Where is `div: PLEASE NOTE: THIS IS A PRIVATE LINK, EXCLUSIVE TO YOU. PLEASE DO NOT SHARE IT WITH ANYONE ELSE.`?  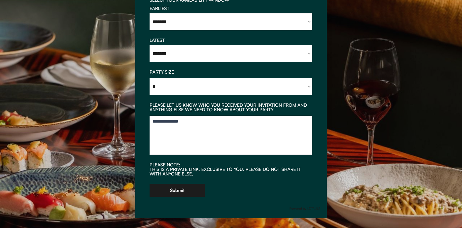
div: PLEASE NOTE: THIS IS A PRIVATE LINK, EXCLUSIVE TO YOU. PLEASE DO NOT SHARE IT WITH ANYONE ELSE. is located at coordinates (231, 170).